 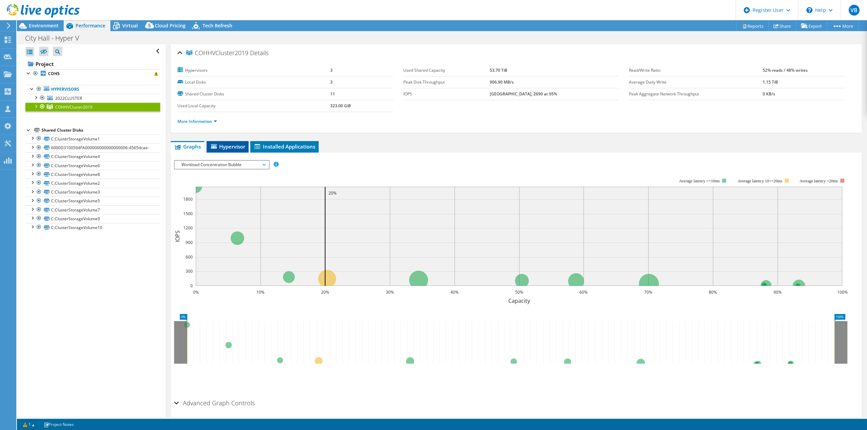 I want to click on span: Workload Concentration Bubble, so click(x=221, y=165).